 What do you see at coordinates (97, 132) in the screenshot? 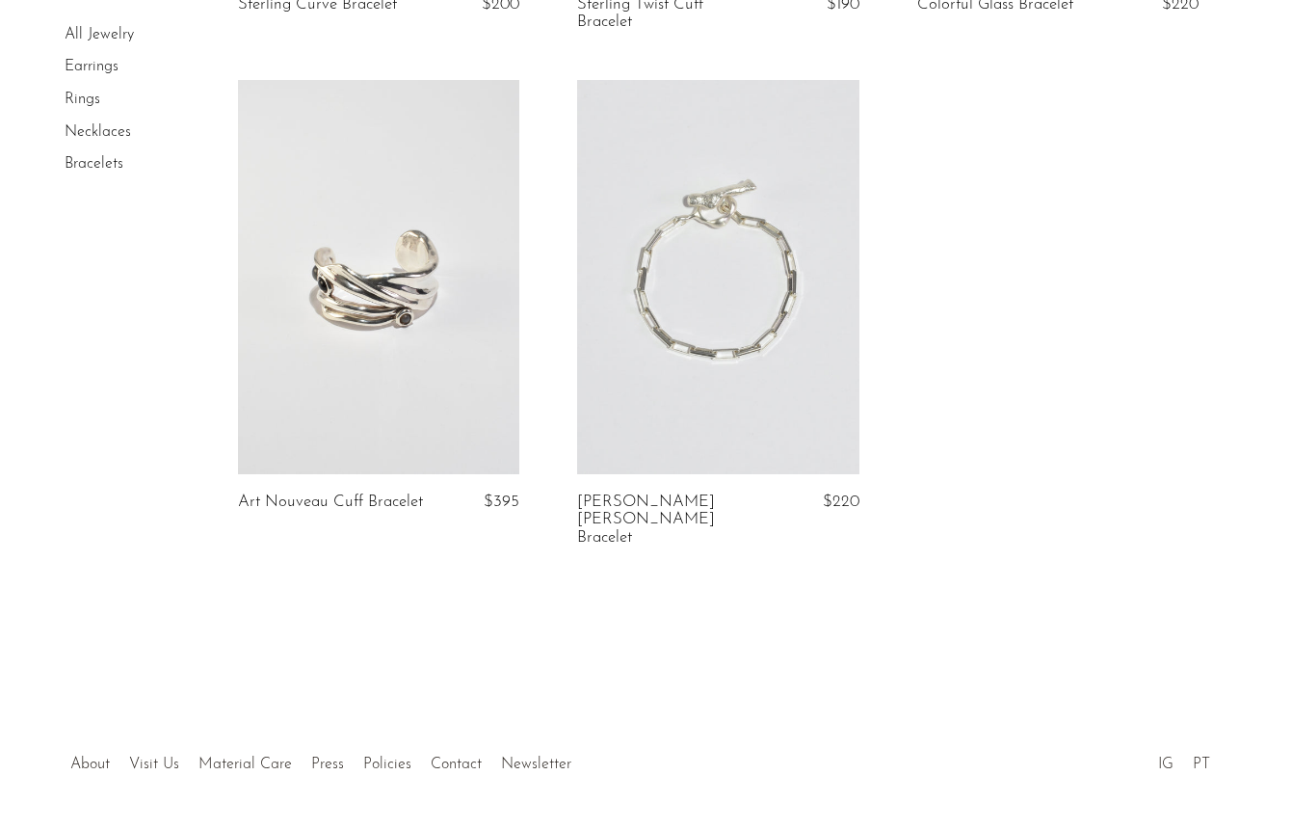
I see `a: Necklaces` at bounding box center [97, 132].